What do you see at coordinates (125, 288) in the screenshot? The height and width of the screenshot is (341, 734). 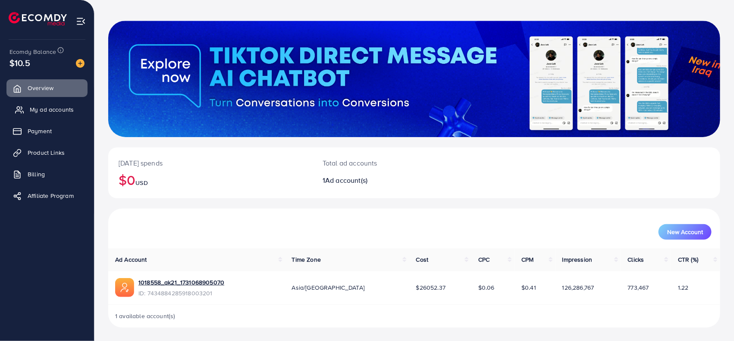 I see `img: ic-ads-acc.e4c84228.svg` at bounding box center [125, 288].